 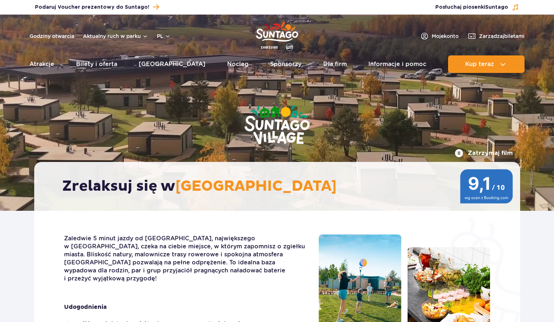 What do you see at coordinates (397, 64) in the screenshot?
I see `a: Informacje i pomoc` at bounding box center [397, 64].